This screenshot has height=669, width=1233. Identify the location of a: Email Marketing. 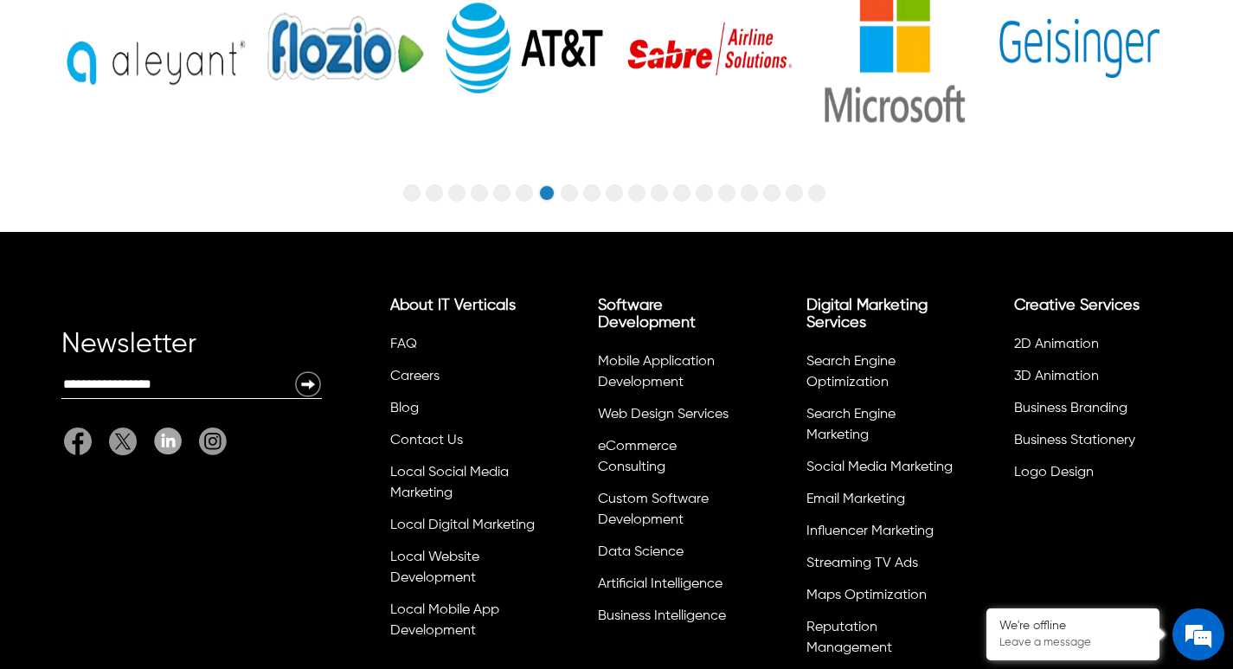
(856, 499).